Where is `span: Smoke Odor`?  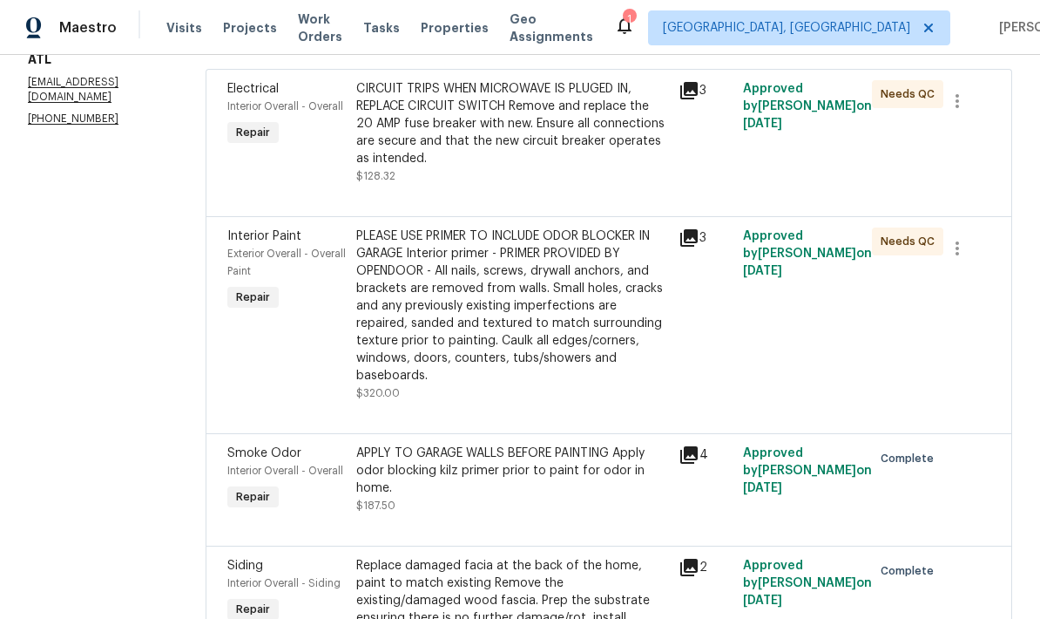
span: Smoke Odor is located at coordinates (264, 453).